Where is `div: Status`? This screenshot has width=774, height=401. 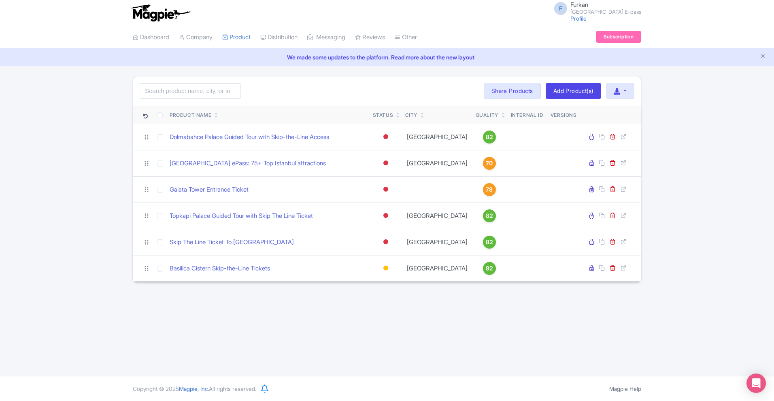 div: Status is located at coordinates (383, 115).